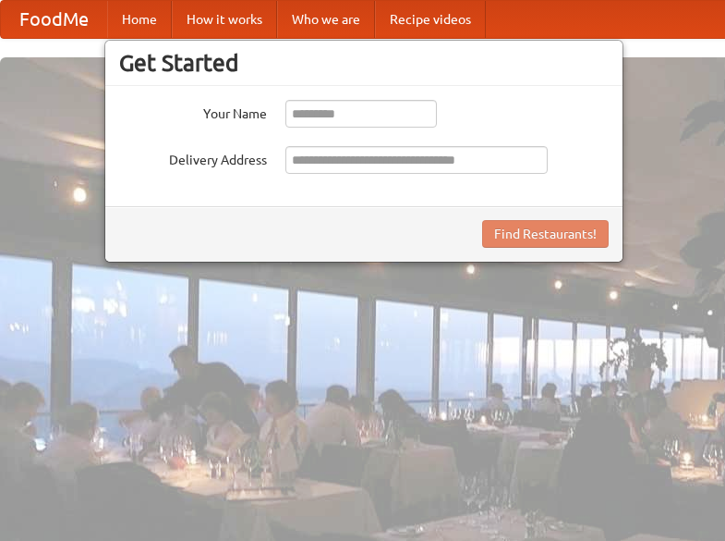 The width and height of the screenshot is (725, 541). Describe the element at coordinates (431, 19) in the screenshot. I see `a: Recipe videos` at that location.